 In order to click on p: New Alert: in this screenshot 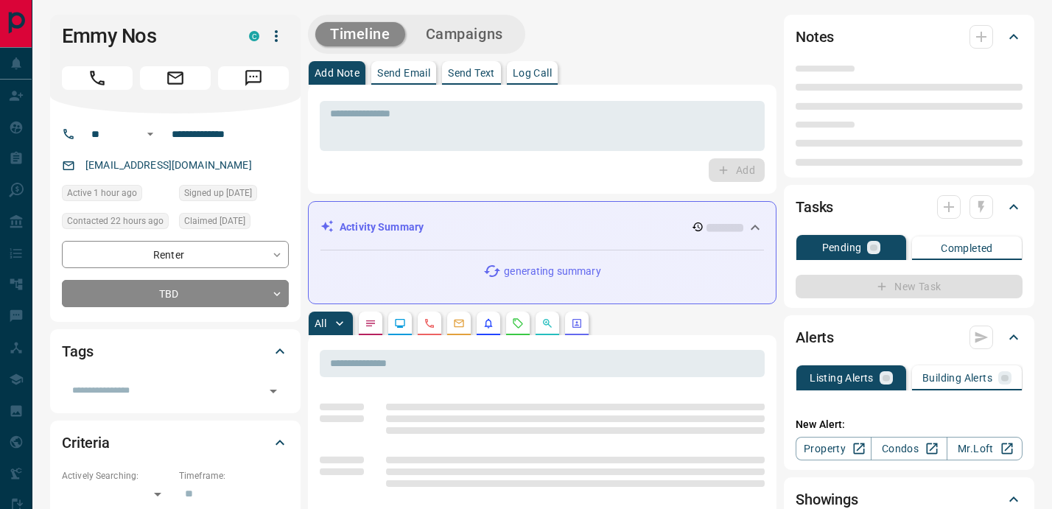, I will do `click(909, 424)`.